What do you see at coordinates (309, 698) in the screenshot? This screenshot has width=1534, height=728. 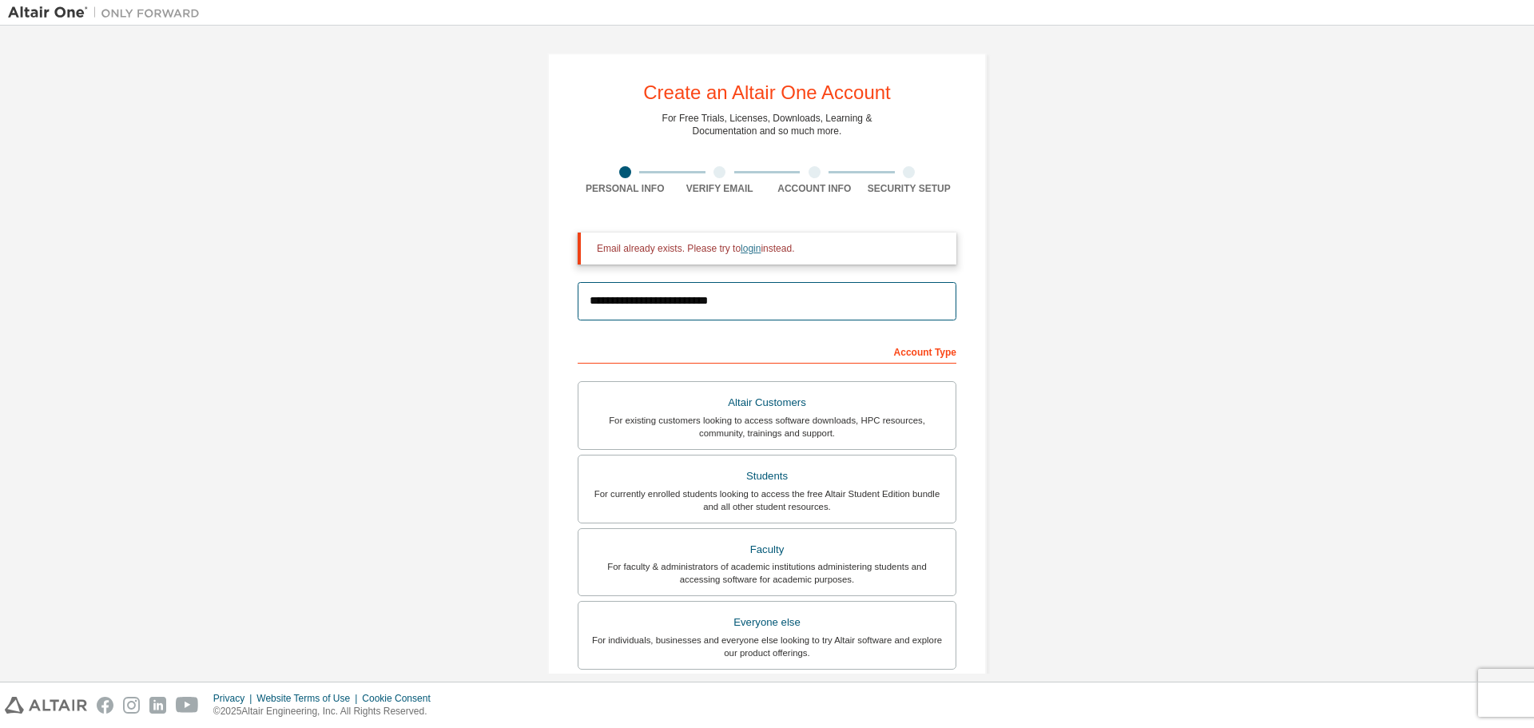 I see `div: Website Terms of Use` at bounding box center [309, 698].